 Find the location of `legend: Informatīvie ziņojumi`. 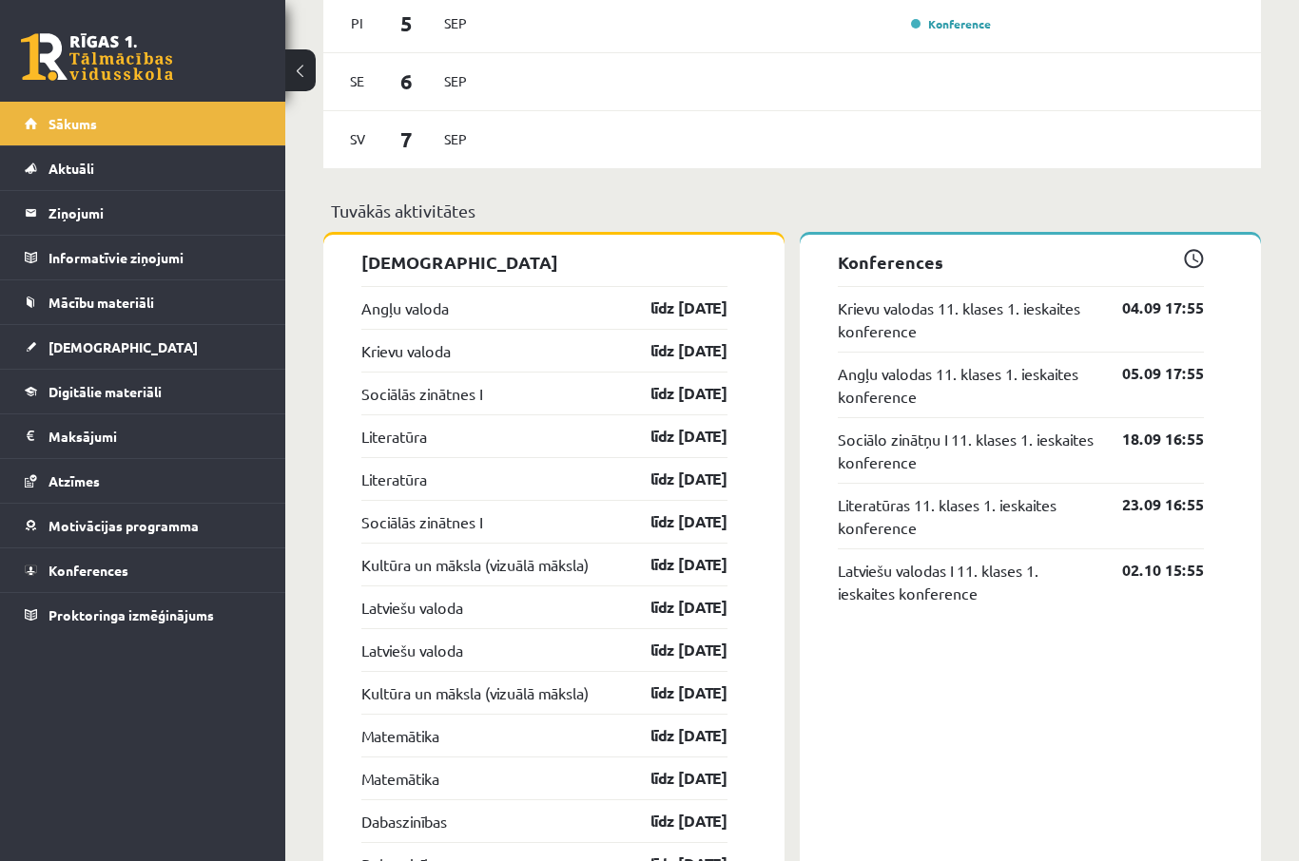

legend: Informatīvie ziņojumi is located at coordinates (155, 258).